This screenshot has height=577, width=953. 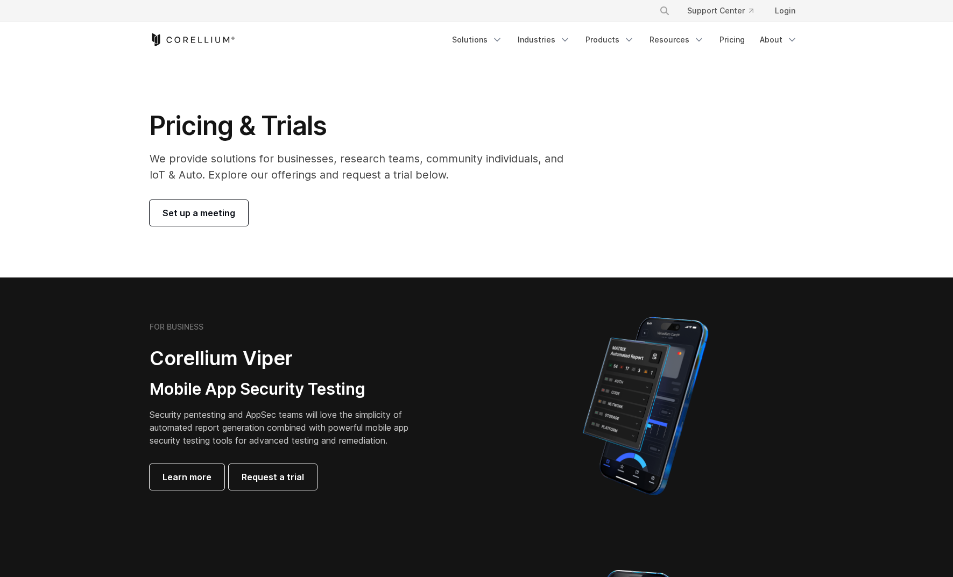 I want to click on a: Set up a meeting, so click(x=198, y=213).